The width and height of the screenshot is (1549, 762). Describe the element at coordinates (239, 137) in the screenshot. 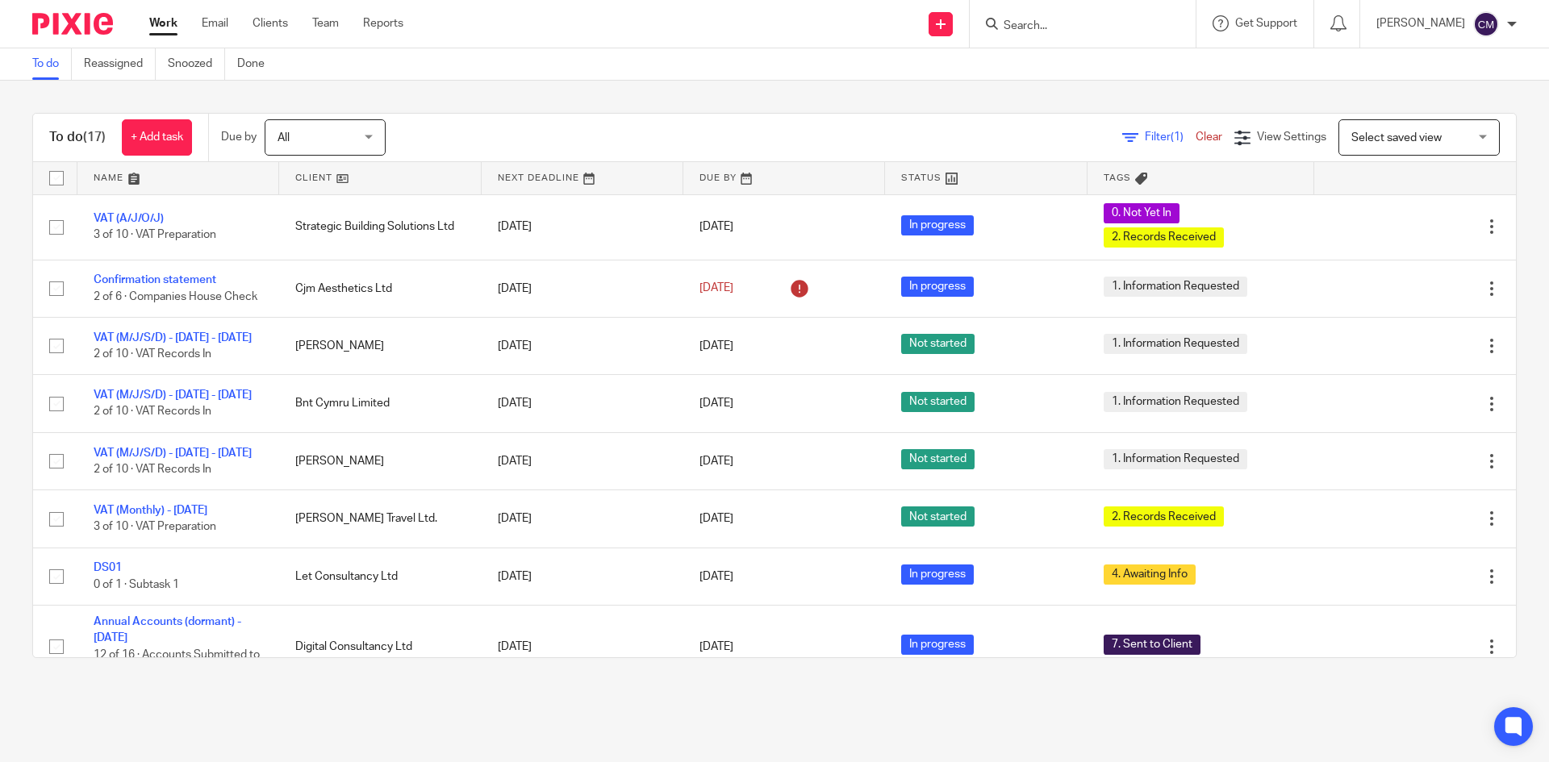

I see `p: Due by` at that location.